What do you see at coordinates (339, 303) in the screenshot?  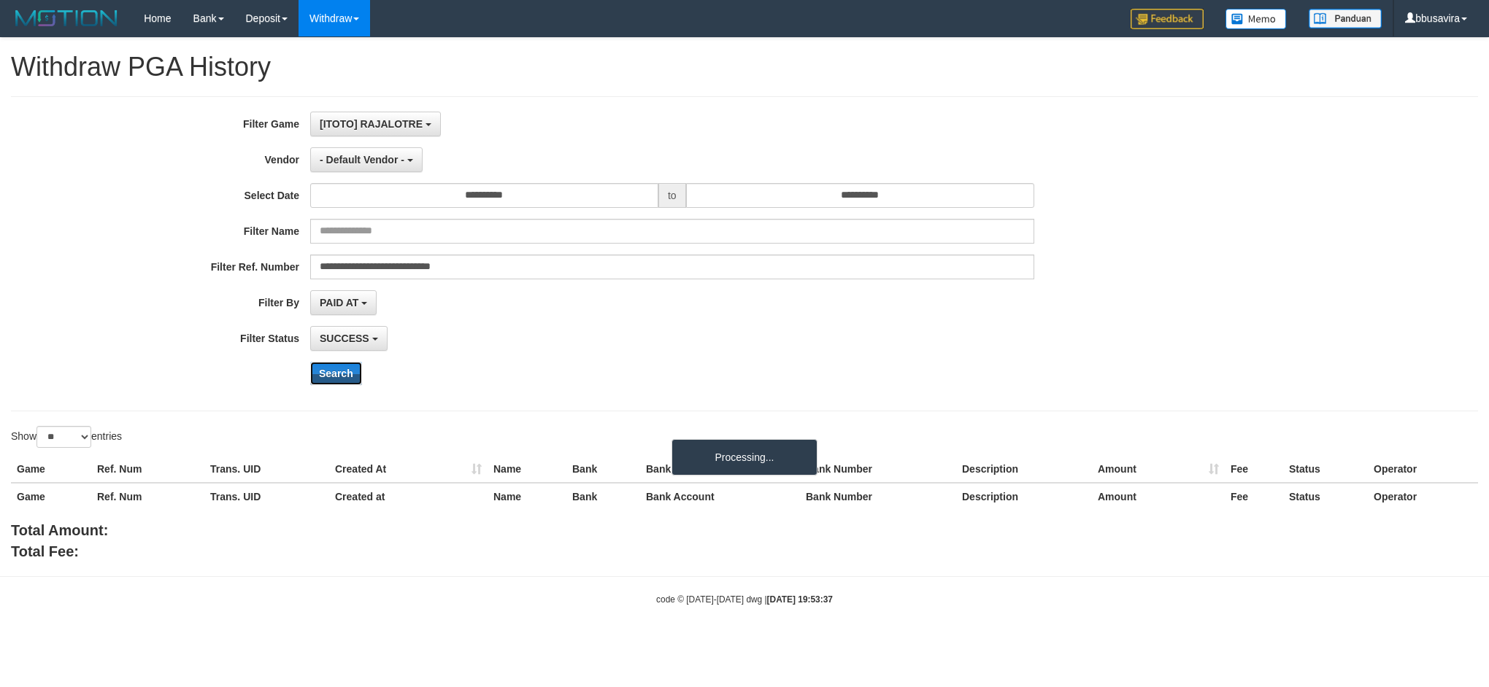 I see `span: PAID AT` at bounding box center [339, 303].